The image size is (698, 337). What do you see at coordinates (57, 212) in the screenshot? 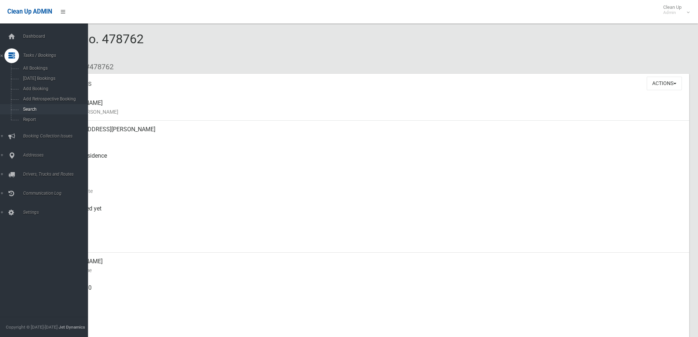
I see `span: Settings` at bounding box center [57, 212].